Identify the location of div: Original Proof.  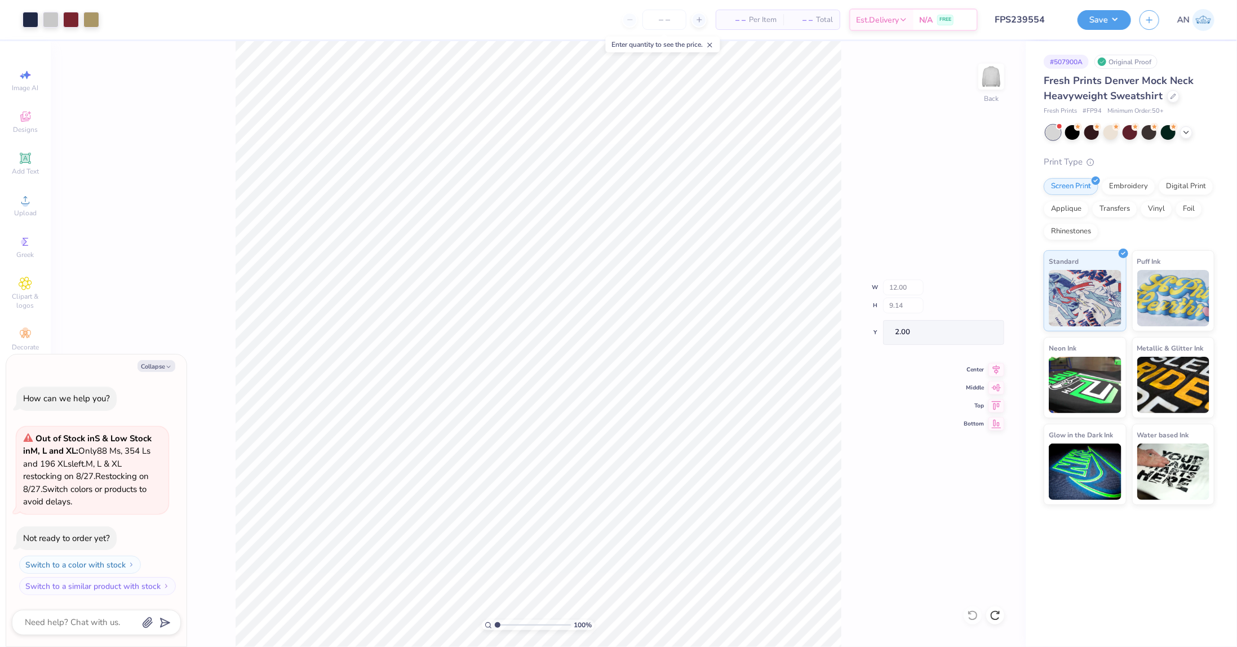
(1126, 61).